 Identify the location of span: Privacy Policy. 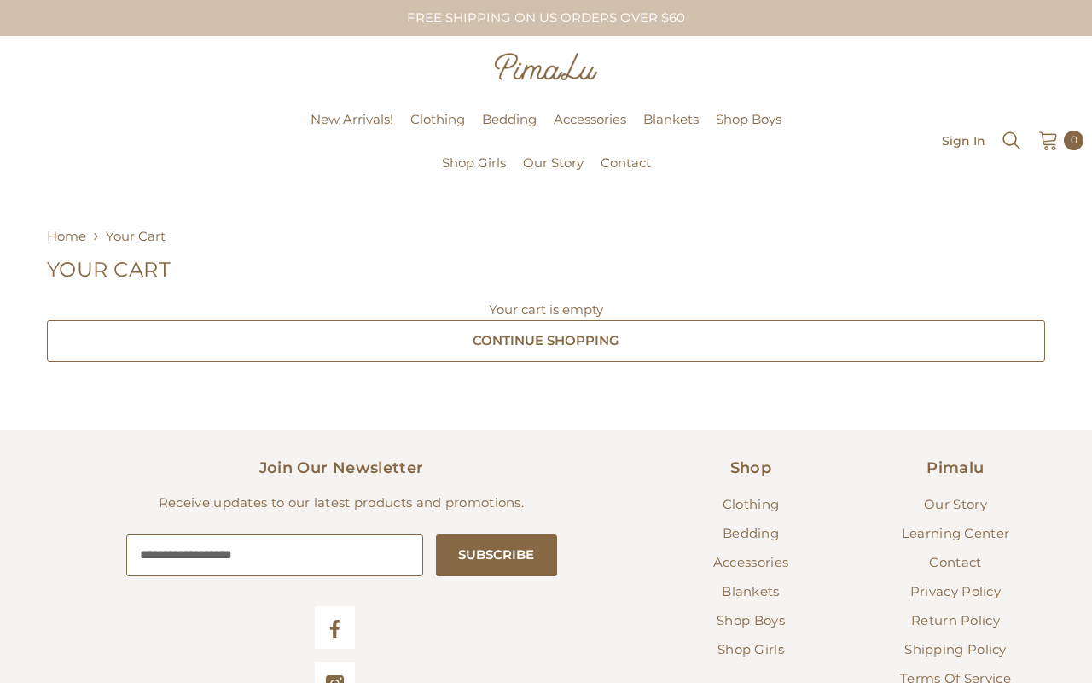
(956, 590).